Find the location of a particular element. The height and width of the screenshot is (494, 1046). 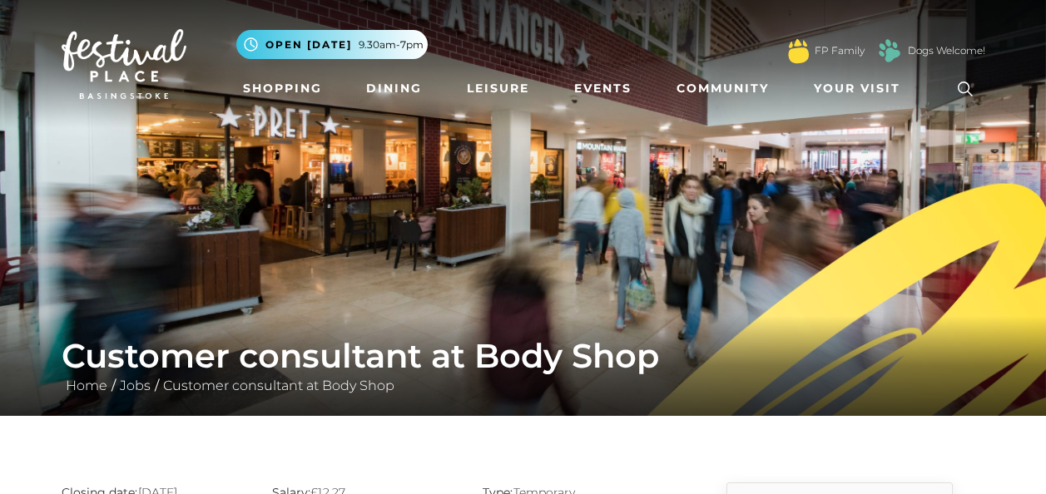

a: Events is located at coordinates (602, 88).